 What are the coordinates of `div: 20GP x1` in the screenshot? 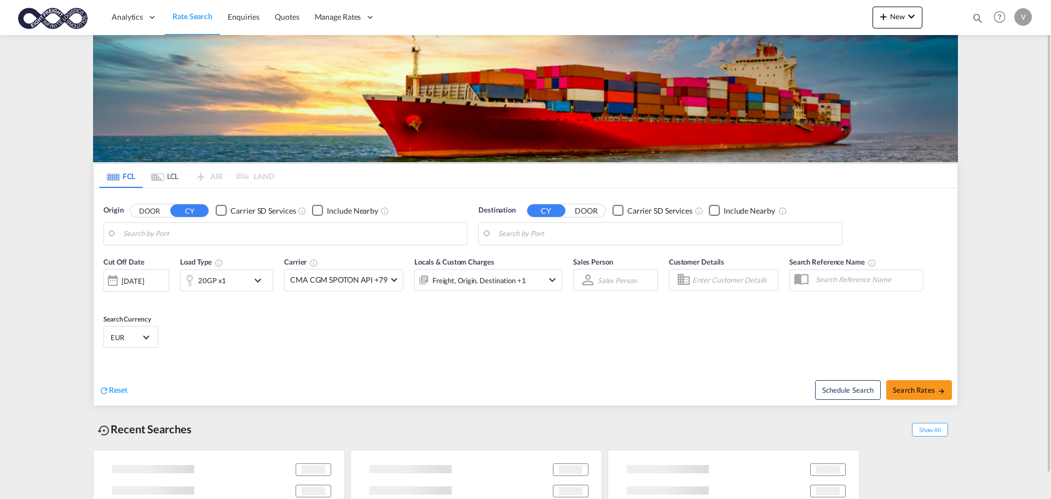 It's located at (212, 280).